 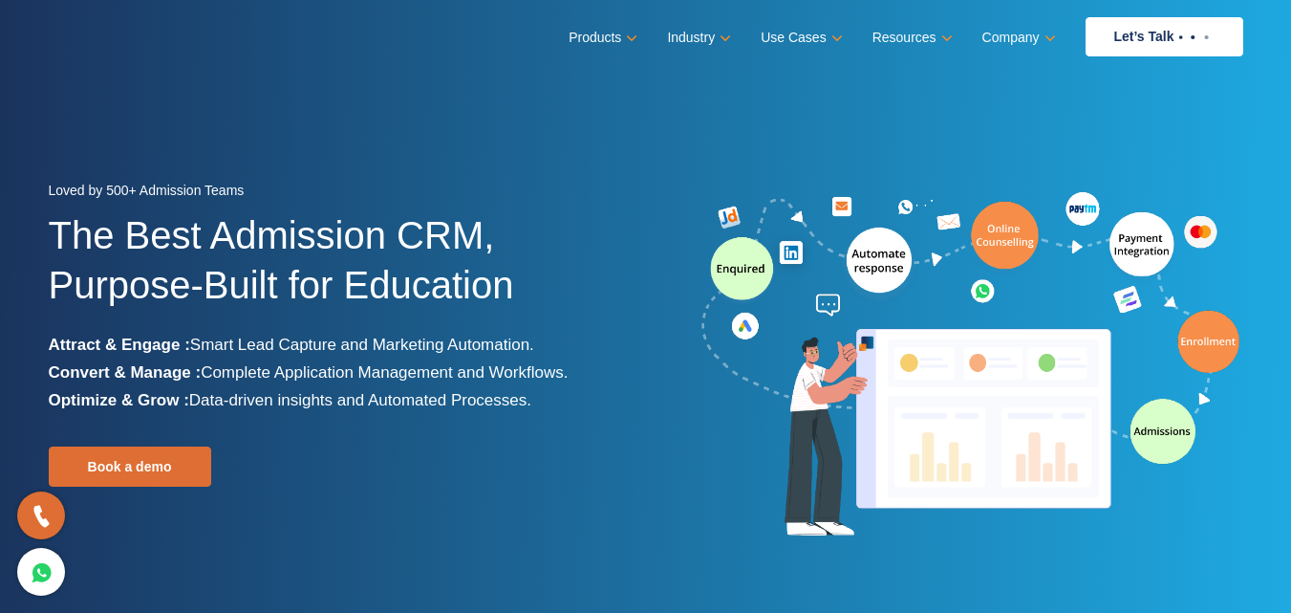 What do you see at coordinates (799, 37) in the screenshot?
I see `a: Use Cases` at bounding box center [799, 37].